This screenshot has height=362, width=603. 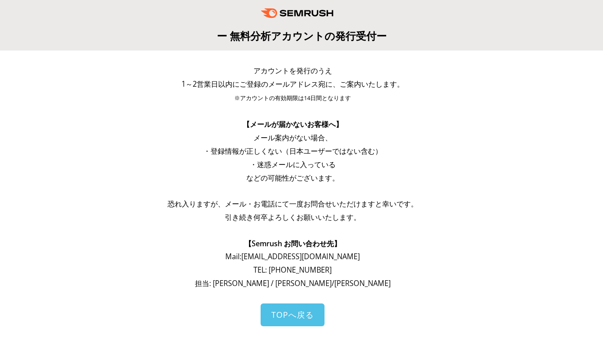 What do you see at coordinates (293, 124) in the screenshot?
I see `span: 【メールが届かないお客様へ】` at bounding box center [293, 124].